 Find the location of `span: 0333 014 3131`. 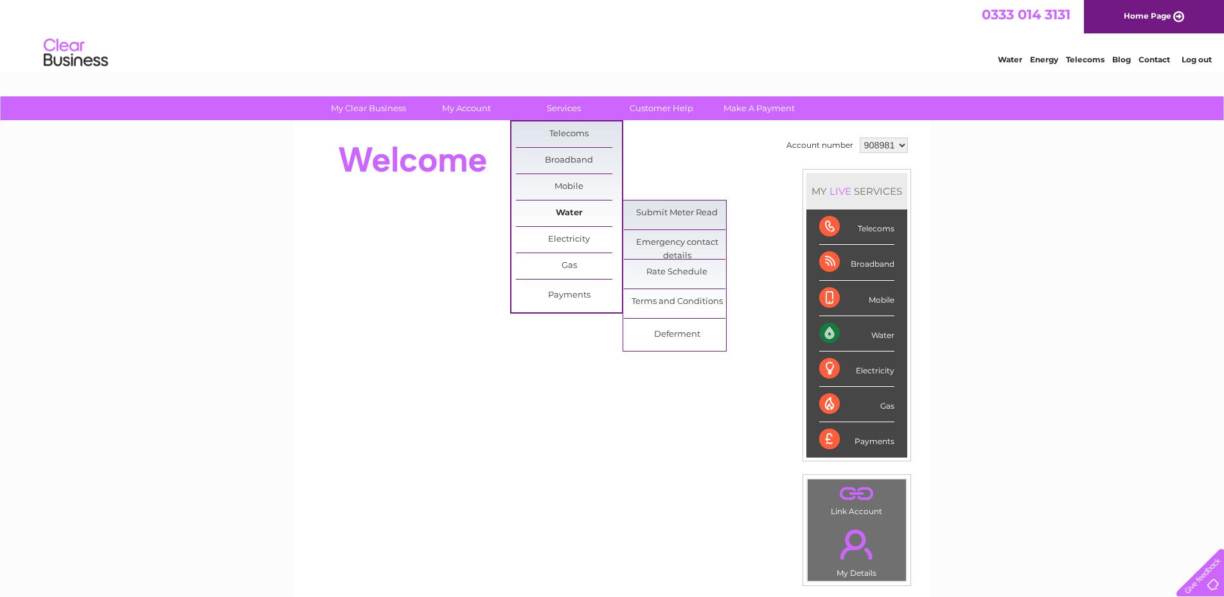

span: 0333 014 3131 is located at coordinates (1026, 14).